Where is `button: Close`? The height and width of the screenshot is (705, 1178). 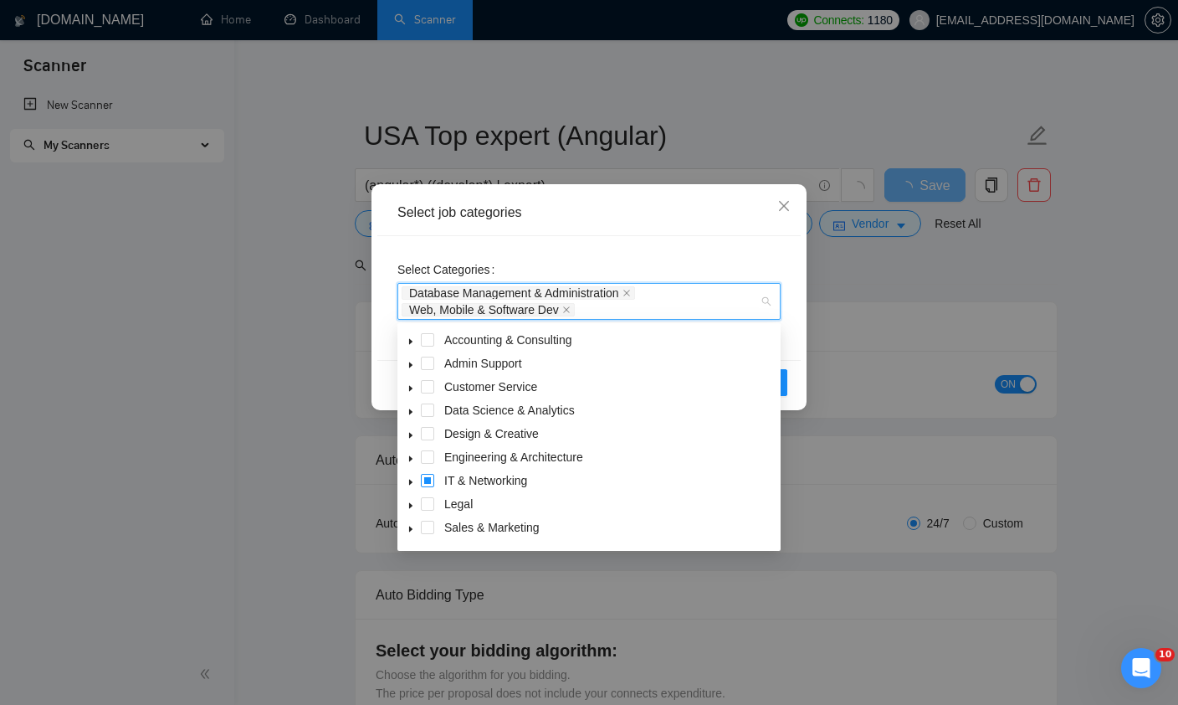
button: Close is located at coordinates (784, 207).